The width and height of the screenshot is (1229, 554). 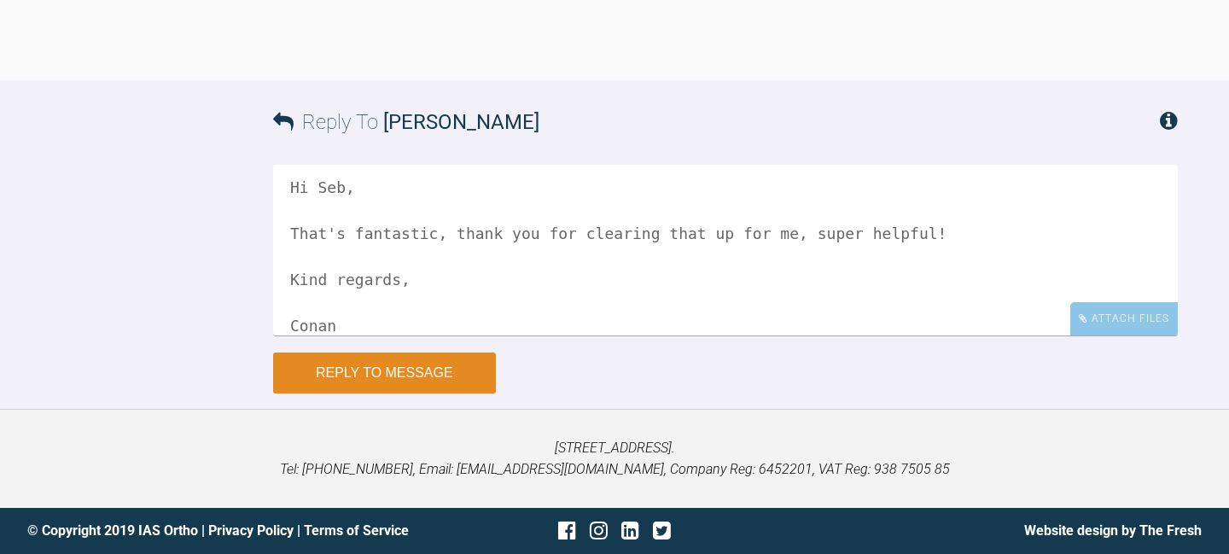 I want to click on a: Terms of Service, so click(x=356, y=530).